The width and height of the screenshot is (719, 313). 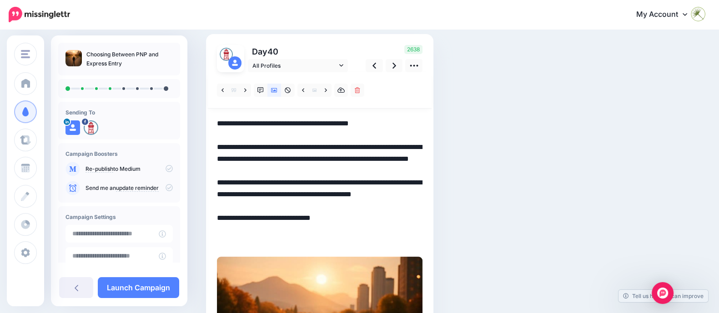 I want to click on p: Send me an, so click(x=129, y=188).